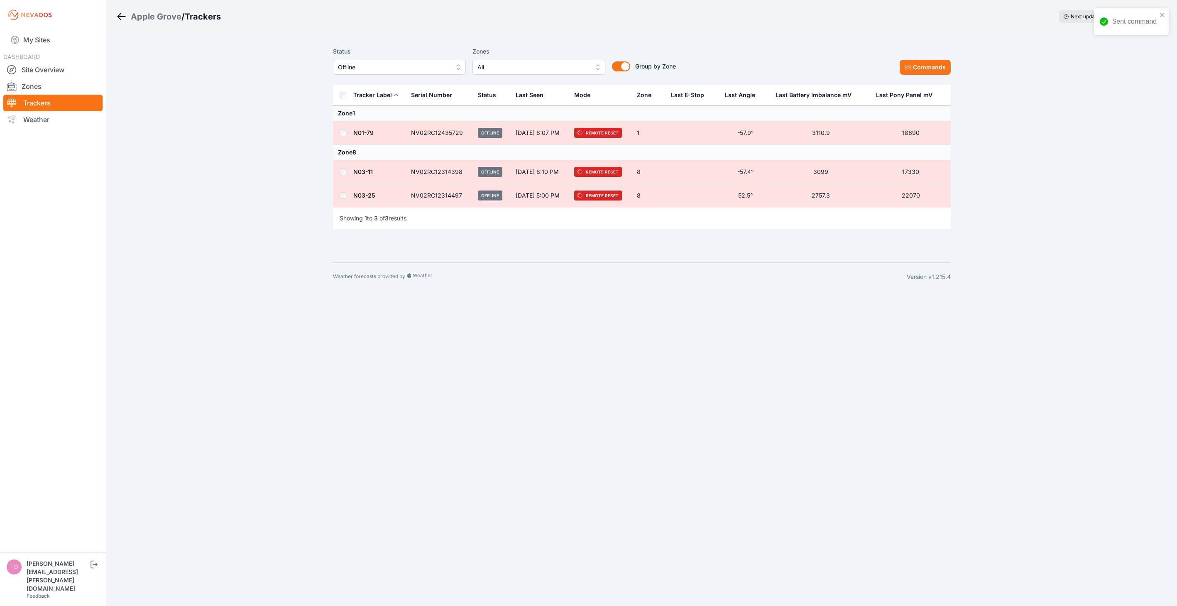  I want to click on td: 52.5°, so click(745, 196).